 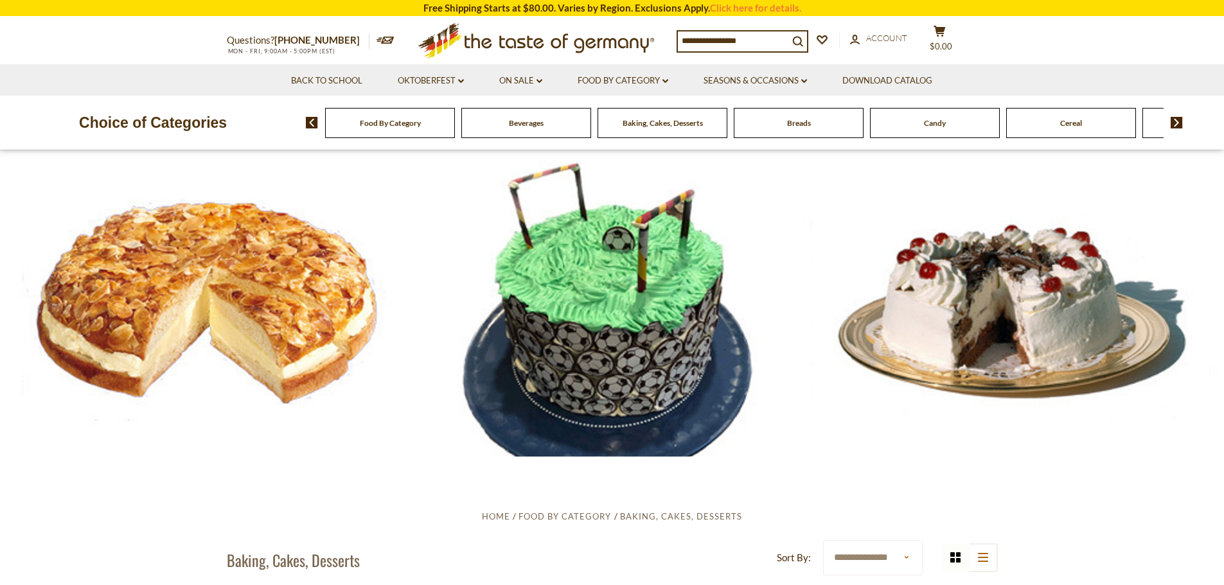 I want to click on span: MON - FRI, 9:00AM - 5:00PM (EST), so click(x=281, y=51).